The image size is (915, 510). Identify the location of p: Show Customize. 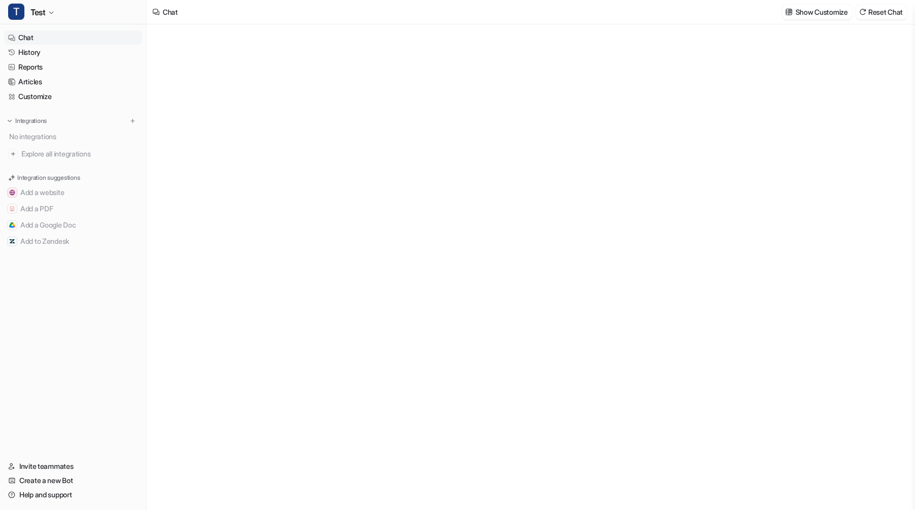
(821, 12).